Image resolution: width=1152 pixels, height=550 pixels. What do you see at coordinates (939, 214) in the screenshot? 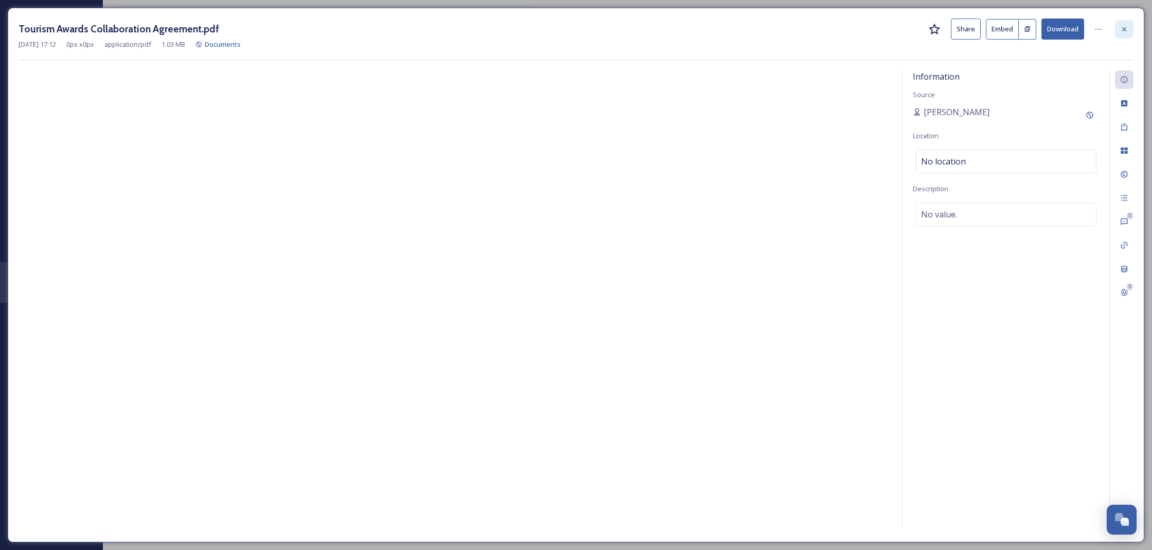
I see `span: No value.` at bounding box center [939, 214].